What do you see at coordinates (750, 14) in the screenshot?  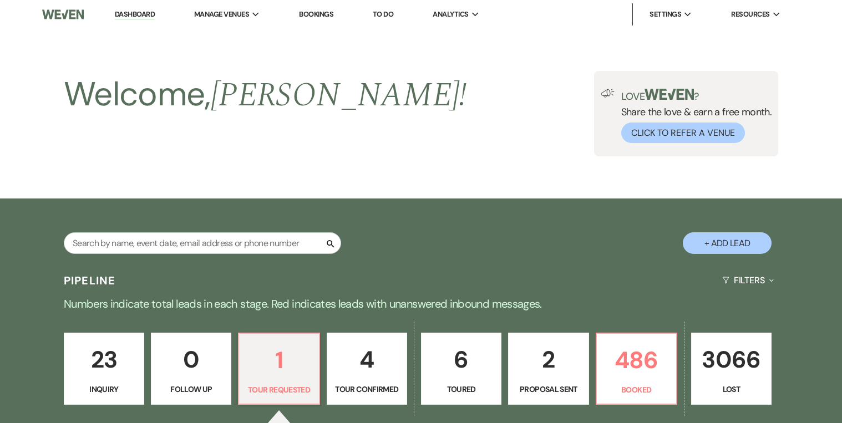 I see `span: Resources` at bounding box center [750, 14].